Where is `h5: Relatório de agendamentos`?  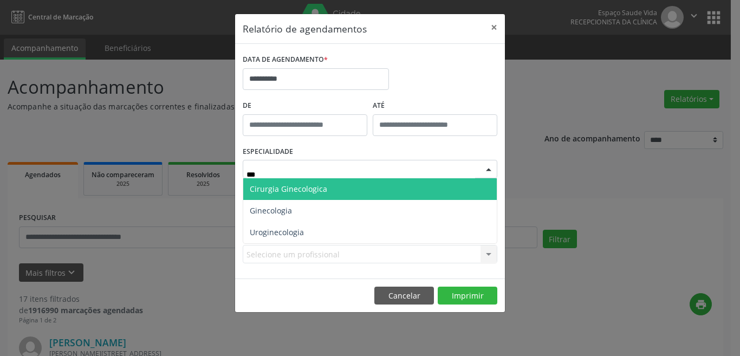
h5: Relatório de agendamentos is located at coordinates (304, 29).